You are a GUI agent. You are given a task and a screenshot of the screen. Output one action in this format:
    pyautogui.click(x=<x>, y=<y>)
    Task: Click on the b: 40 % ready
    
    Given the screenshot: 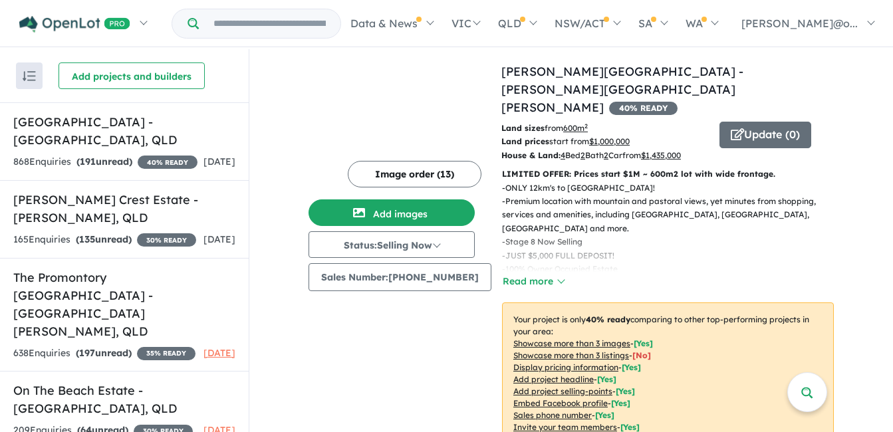 What is the action you would take?
    pyautogui.click(x=608, y=319)
    